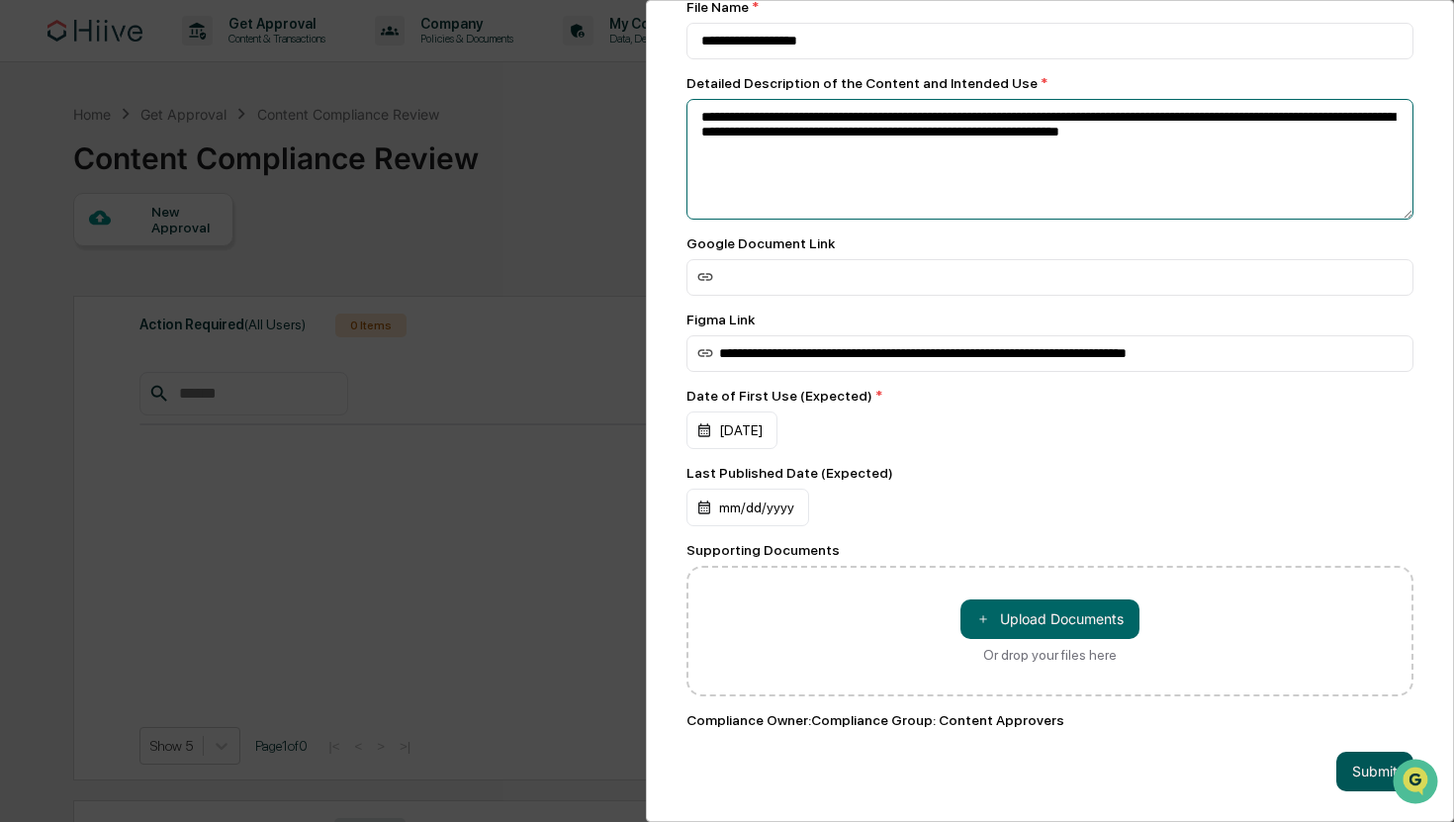  What do you see at coordinates (204, 259) in the screenshot?
I see `span: Attestations` at bounding box center [204, 259].